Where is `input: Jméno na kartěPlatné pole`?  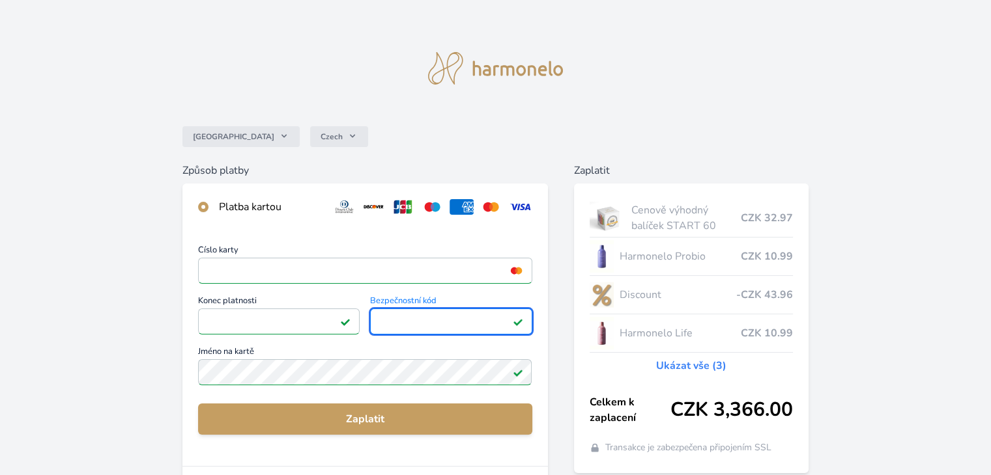 input: Jméno na kartěPlatné pole is located at coordinates (365, 373).